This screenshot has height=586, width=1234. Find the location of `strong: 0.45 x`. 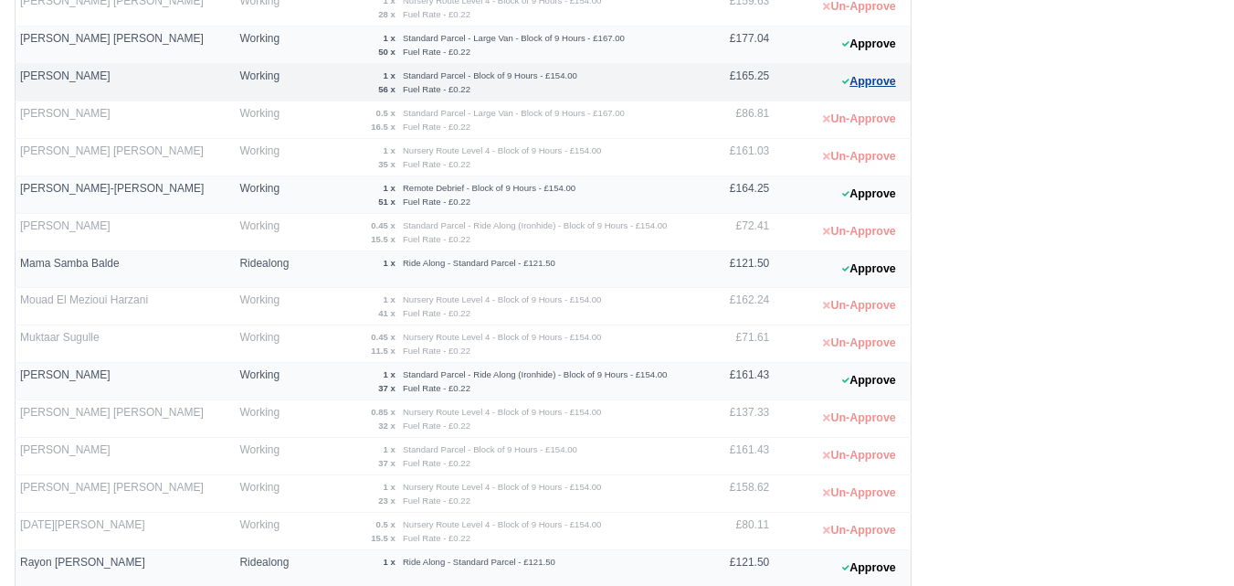

strong: 0.45 x is located at coordinates (383, 225).